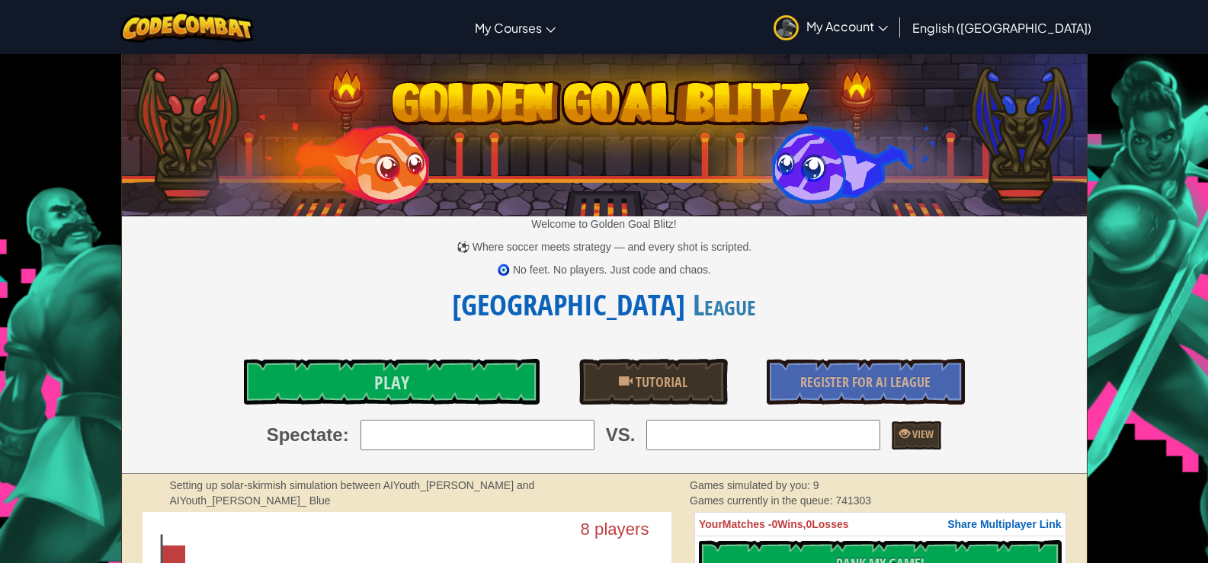 The image size is (1208, 563). What do you see at coordinates (711, 525) in the screenshot?
I see `span: Your` at bounding box center [711, 525].